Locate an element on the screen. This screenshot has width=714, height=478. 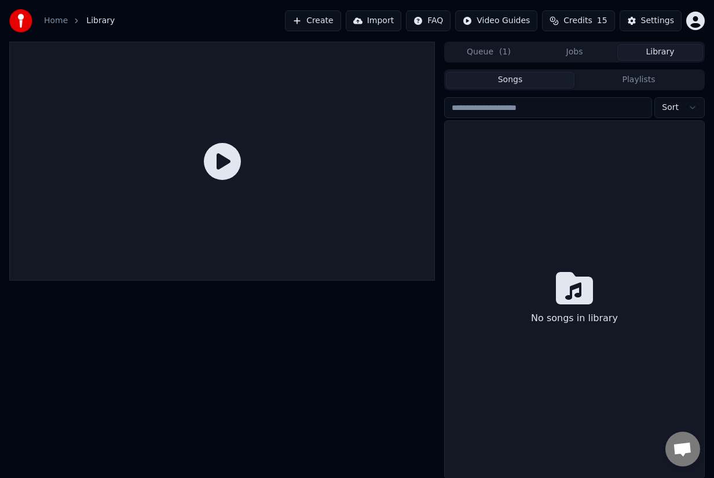
span: 15 is located at coordinates (602, 21).